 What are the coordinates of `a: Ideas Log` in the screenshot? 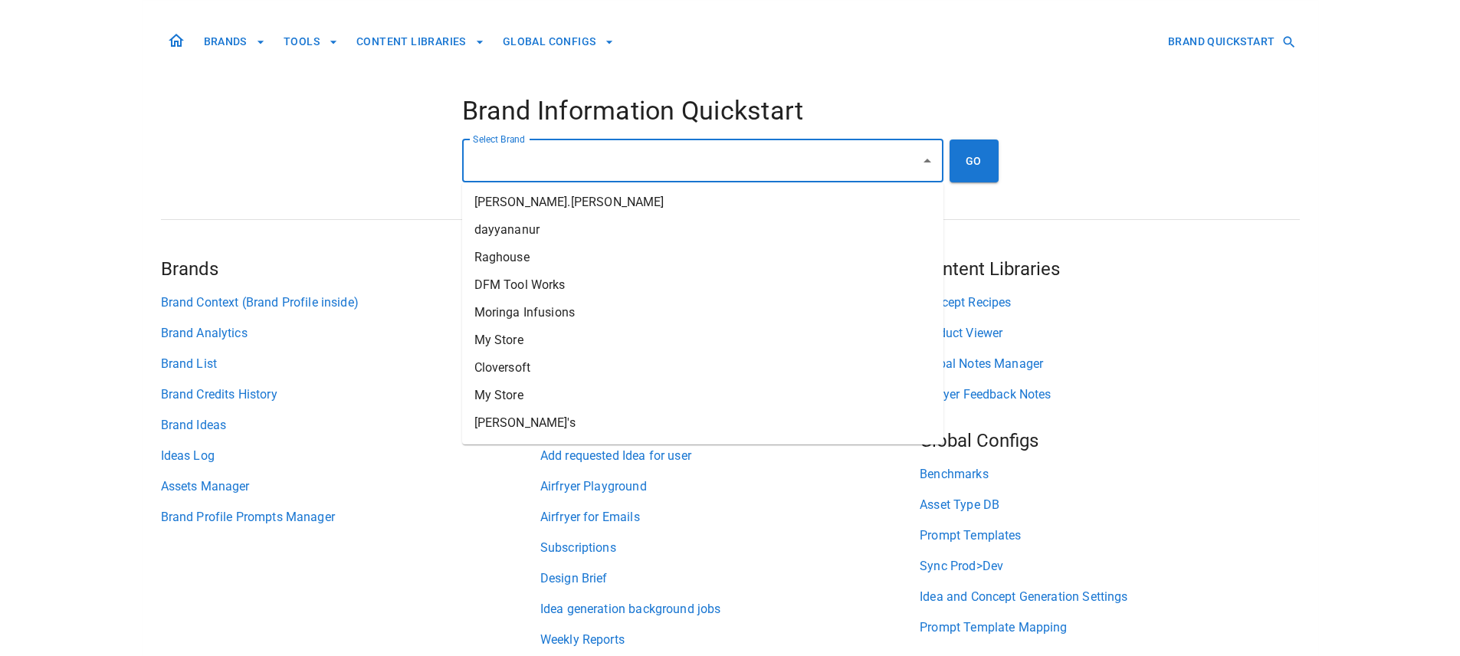 It's located at (350, 456).